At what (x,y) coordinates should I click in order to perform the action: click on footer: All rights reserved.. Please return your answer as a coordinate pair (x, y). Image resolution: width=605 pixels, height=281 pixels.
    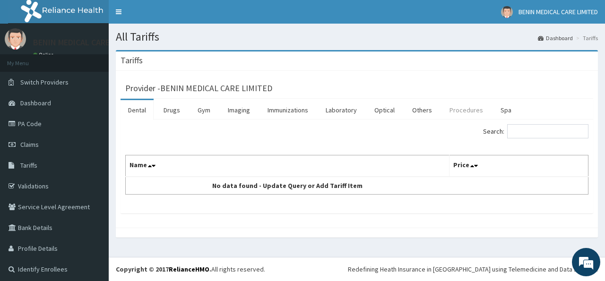
    Looking at the image, I should click on (357, 269).